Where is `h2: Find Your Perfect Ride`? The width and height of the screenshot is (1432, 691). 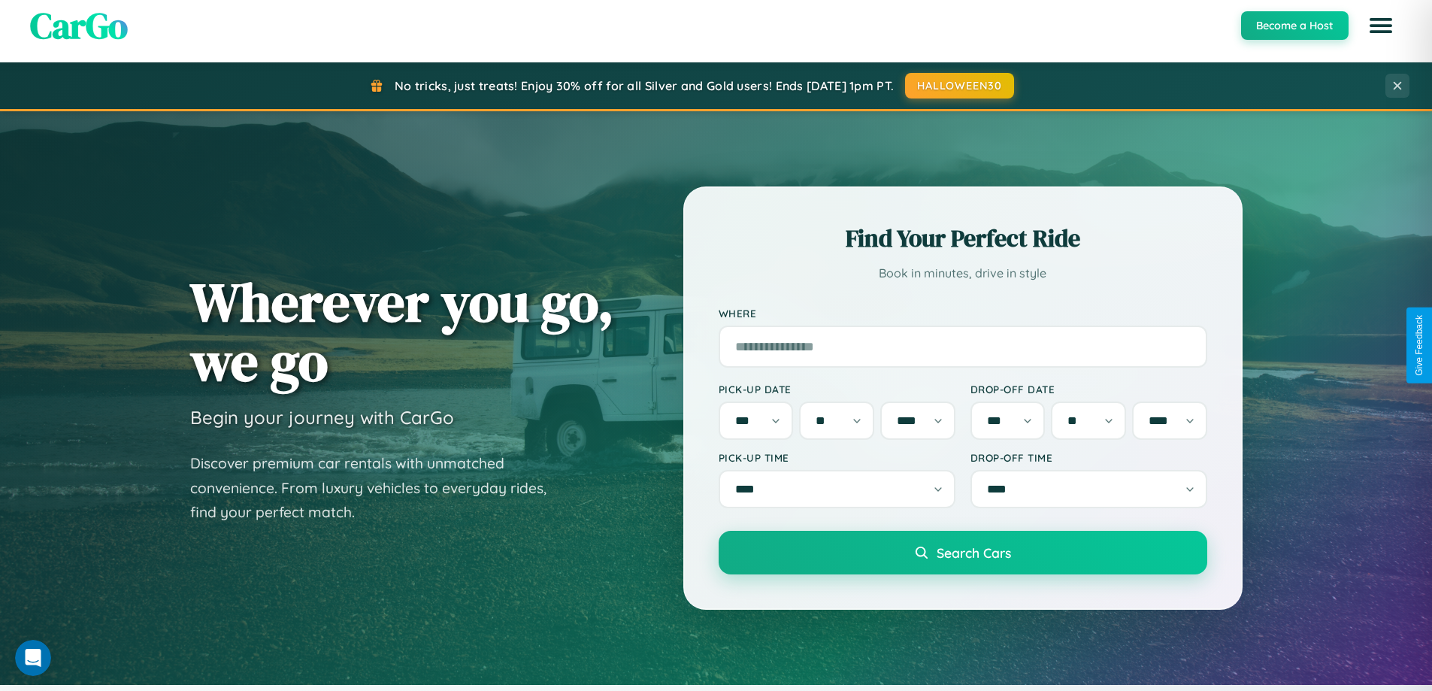
h2: Find Your Perfect Ride is located at coordinates (963, 238).